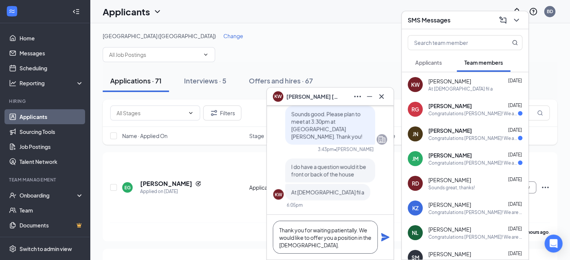 Image resolution: width=570 pixels, height=260 pixels. Describe the element at coordinates (369, 97) in the screenshot. I see `button: Minimize` at that location.